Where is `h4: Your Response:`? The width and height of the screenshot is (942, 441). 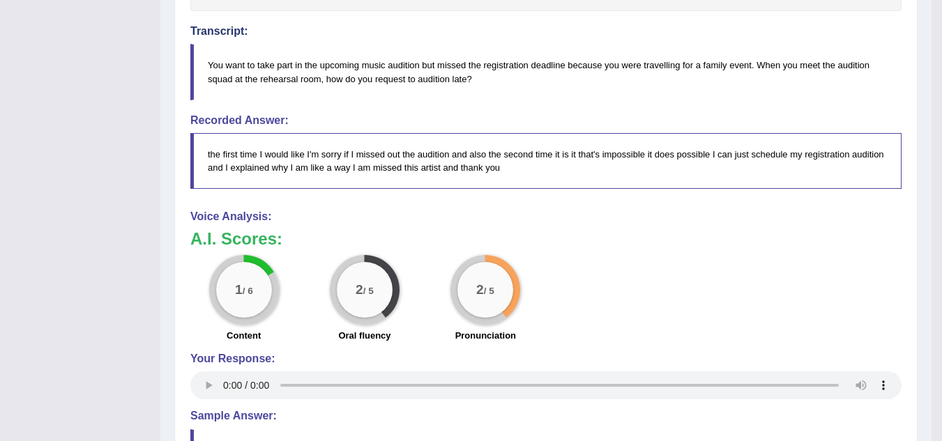 h4: Your Response: is located at coordinates (546, 359).